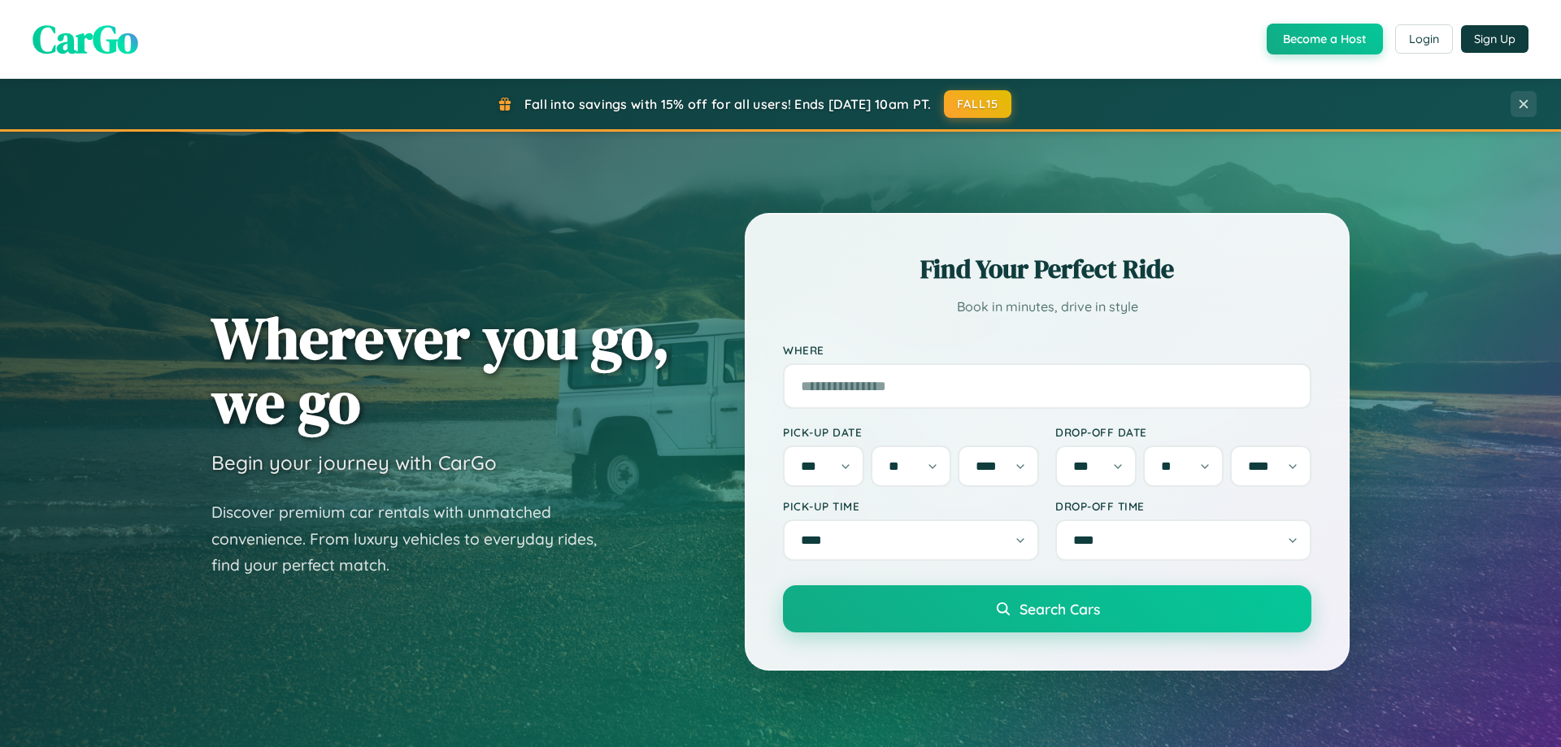 The image size is (1561, 747). What do you see at coordinates (1495, 39) in the screenshot?
I see `button: Sign Up` at bounding box center [1495, 39].